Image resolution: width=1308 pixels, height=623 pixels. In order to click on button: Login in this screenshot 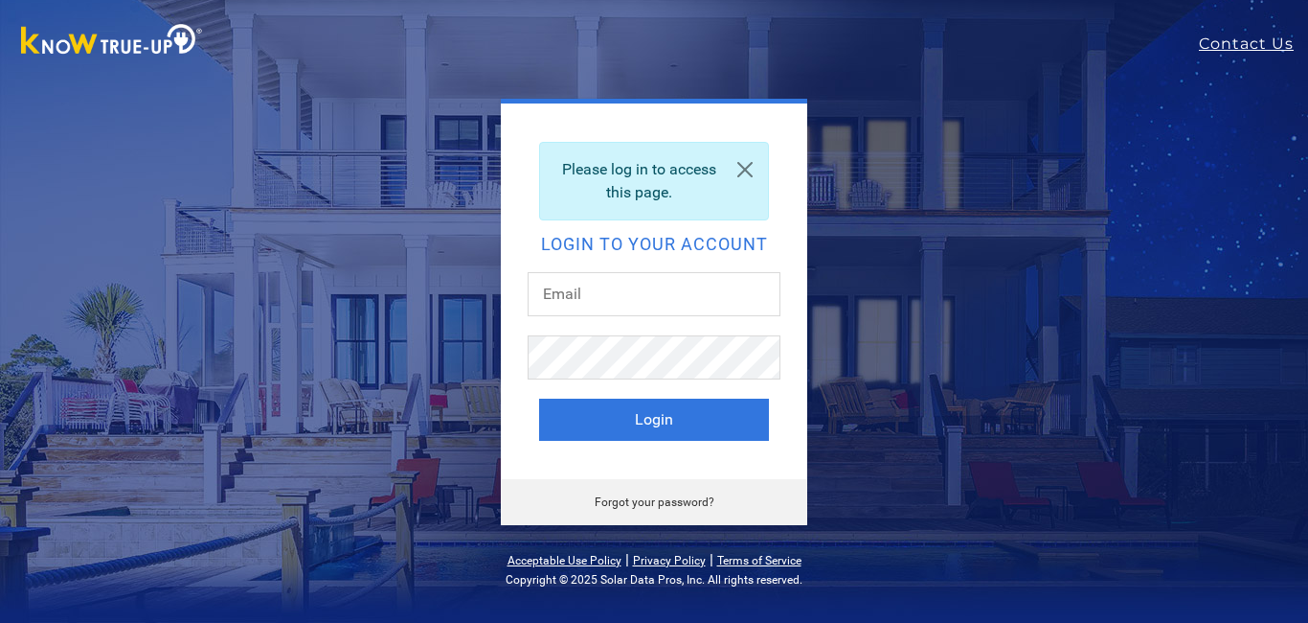, I will do `click(654, 420)`.